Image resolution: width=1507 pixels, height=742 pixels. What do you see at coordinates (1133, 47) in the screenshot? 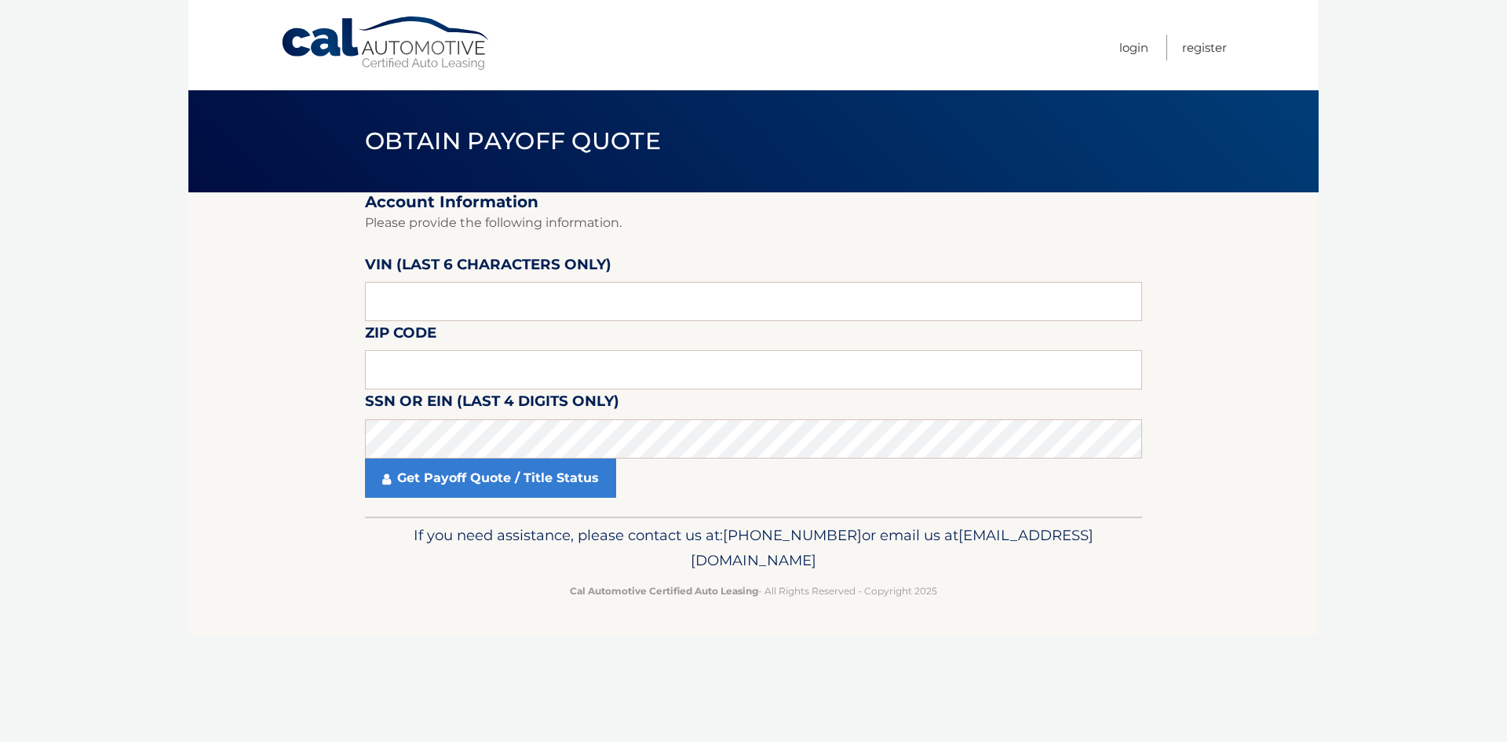
I see `a: Login` at bounding box center [1133, 47].